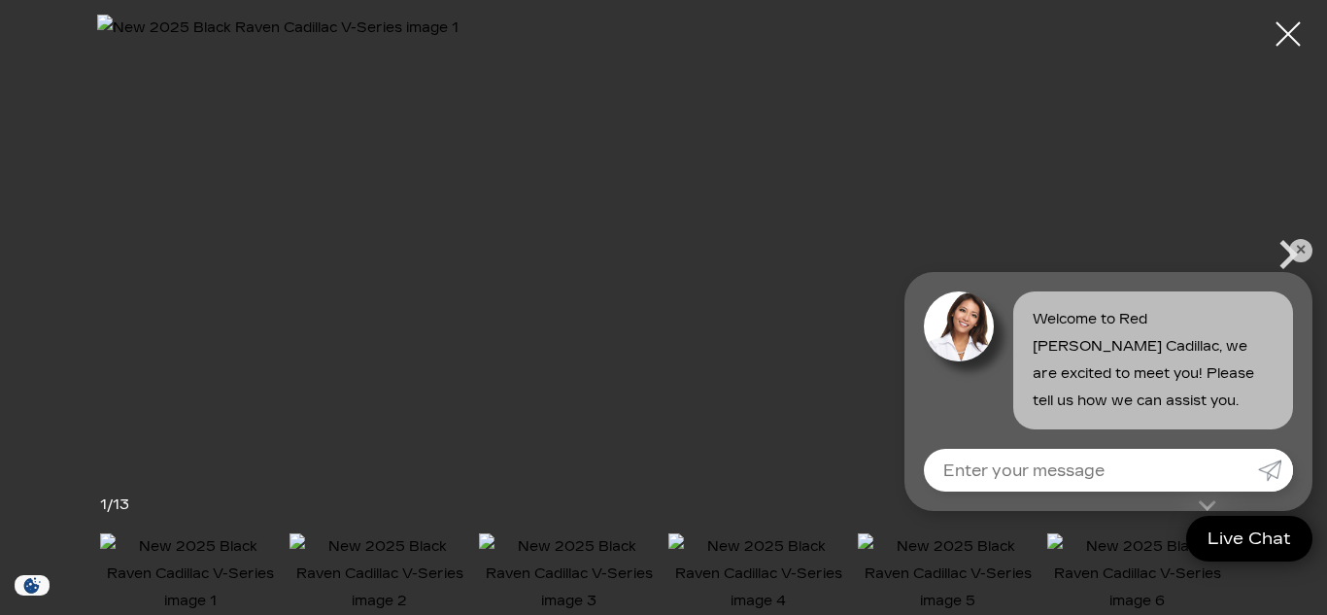 This screenshot has height=615, width=1327. I want to click on img: New 2025 Black Raven Cadillac V-Series image 3, so click(568, 574).